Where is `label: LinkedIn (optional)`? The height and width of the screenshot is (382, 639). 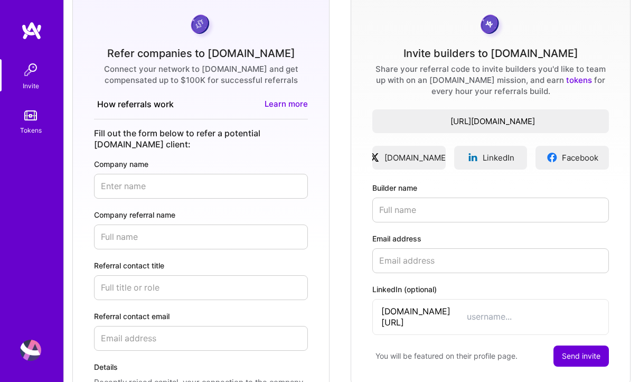 label: LinkedIn (optional) is located at coordinates (490, 289).